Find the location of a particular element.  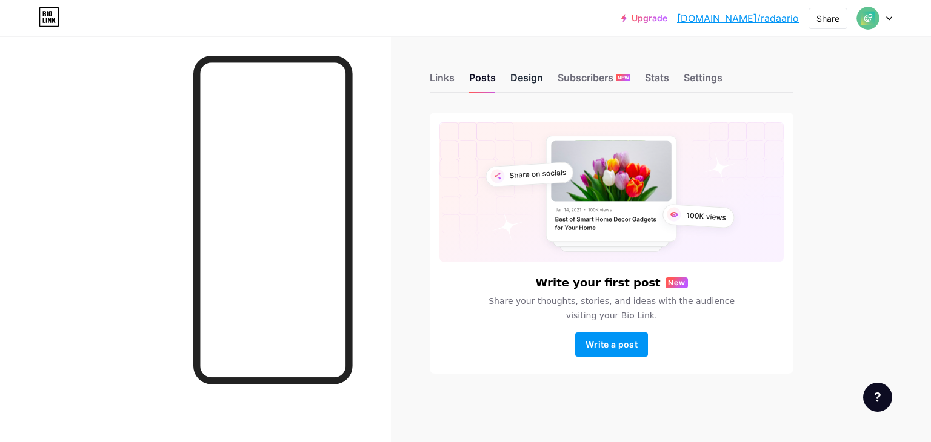

span: Share your thoughts, stories, and ideas with the audience visiting your Bio Link. is located at coordinates (611, 308).